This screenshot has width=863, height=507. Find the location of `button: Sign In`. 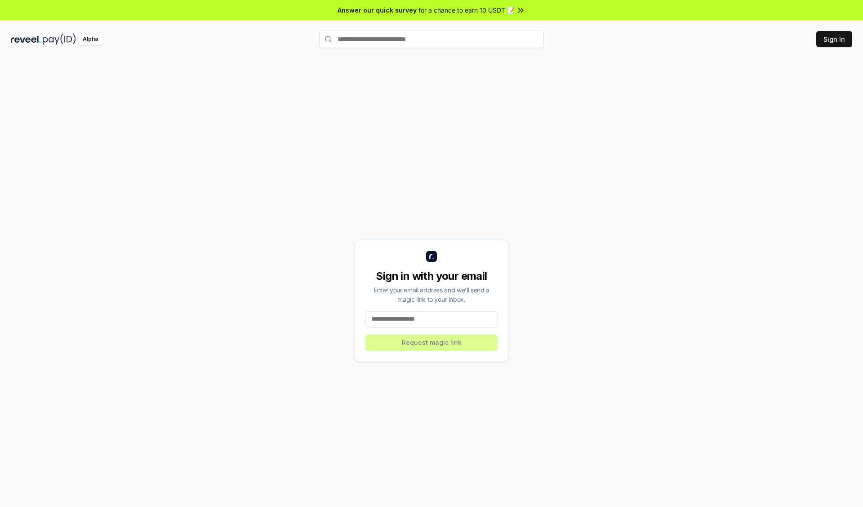

button: Sign In is located at coordinates (834, 39).